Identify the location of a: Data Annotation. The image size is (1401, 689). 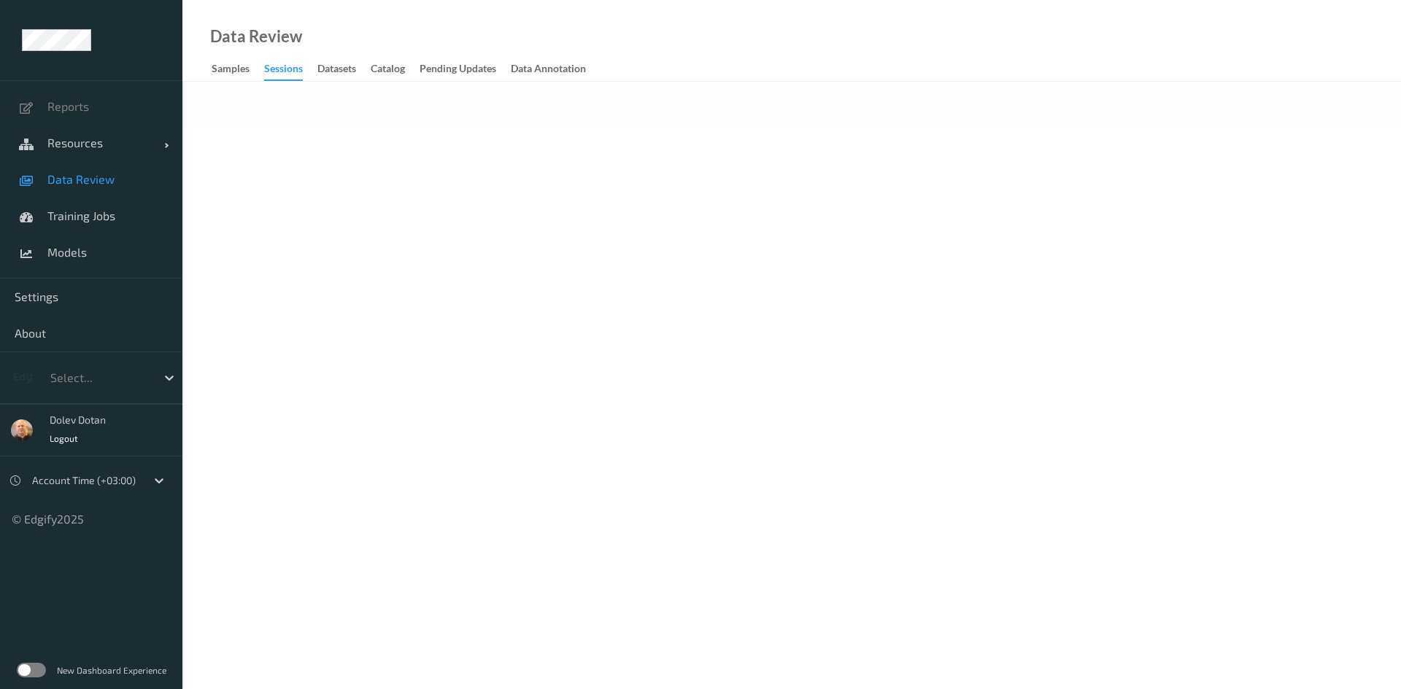
(555, 69).